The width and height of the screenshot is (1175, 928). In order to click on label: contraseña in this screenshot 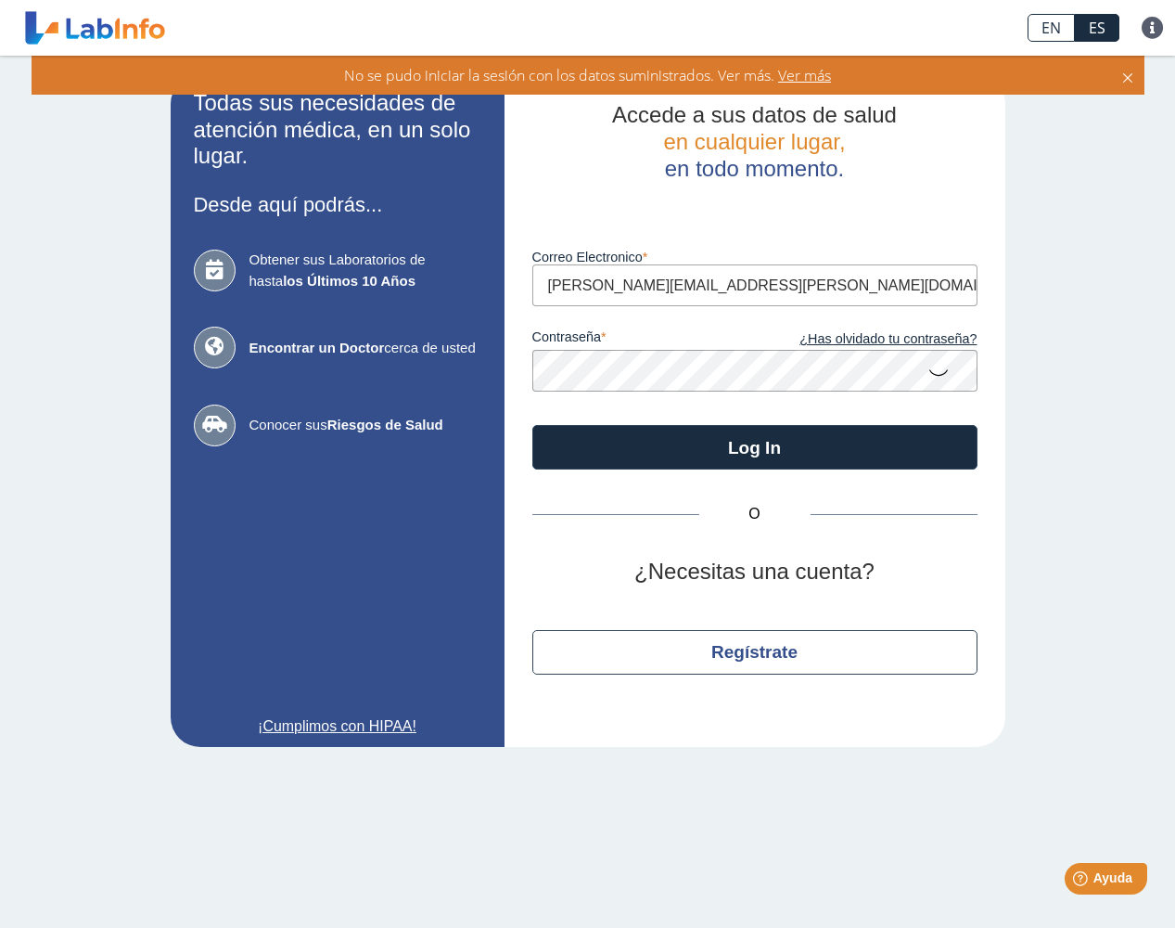, I will do `click(644, 340)`.